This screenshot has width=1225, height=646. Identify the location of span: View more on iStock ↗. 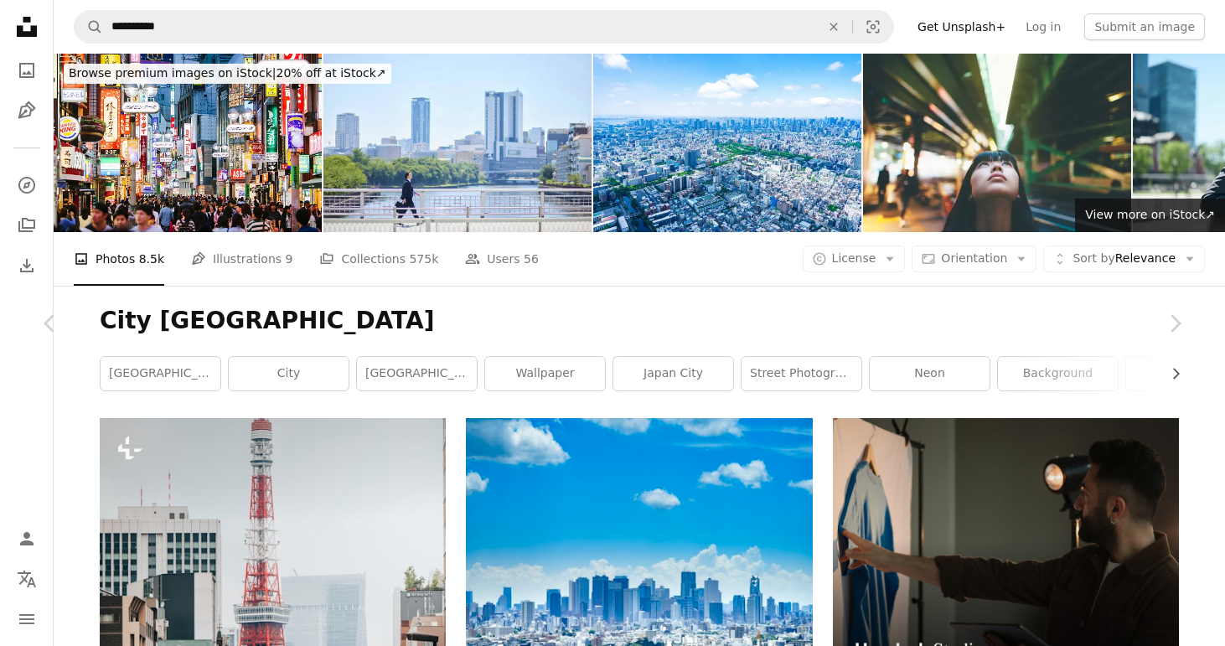
(1150, 215).